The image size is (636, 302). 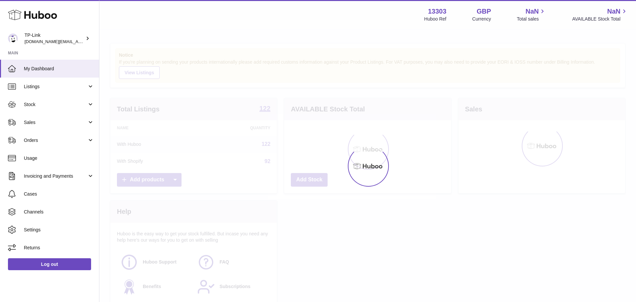 What do you see at coordinates (600, 19) in the screenshot?
I see `span: AVAILABLE Stock Total` at bounding box center [600, 19].